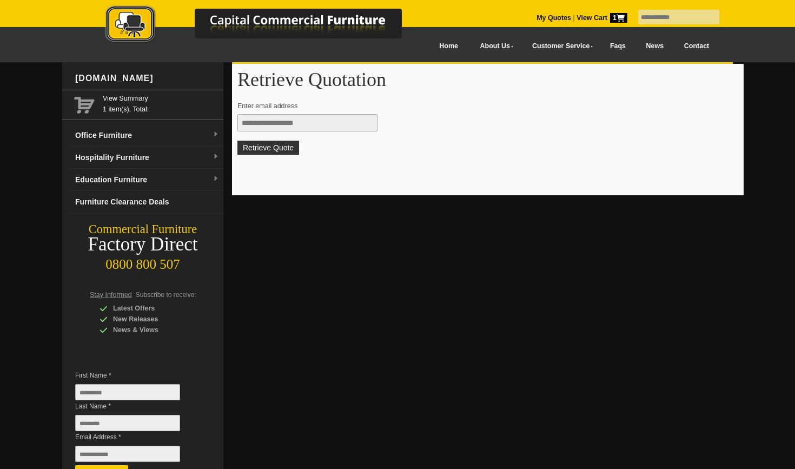 This screenshot has height=469, width=795. What do you see at coordinates (111, 295) in the screenshot?
I see `span: Stay Informed` at bounding box center [111, 295].